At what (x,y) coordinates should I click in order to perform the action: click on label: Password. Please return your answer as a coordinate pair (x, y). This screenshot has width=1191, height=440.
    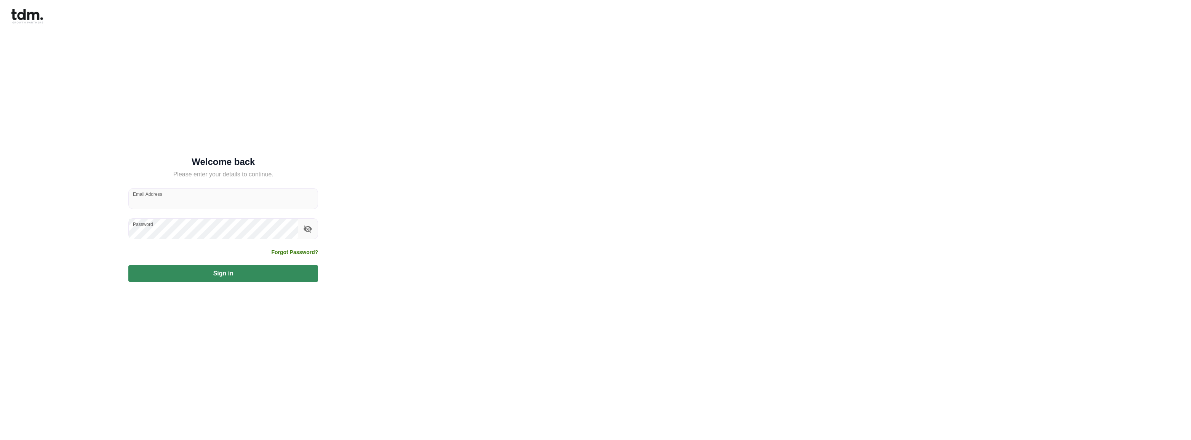
    Looking at the image, I should click on (143, 224).